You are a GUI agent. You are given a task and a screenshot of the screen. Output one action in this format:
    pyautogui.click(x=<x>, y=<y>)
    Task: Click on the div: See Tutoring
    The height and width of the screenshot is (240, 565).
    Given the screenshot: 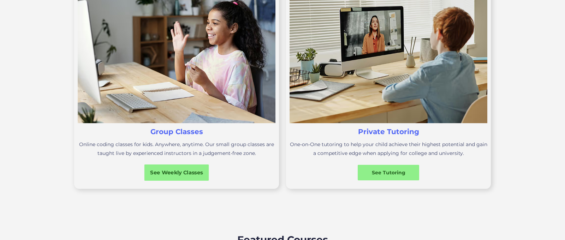 What is the action you would take?
    pyautogui.click(x=389, y=173)
    